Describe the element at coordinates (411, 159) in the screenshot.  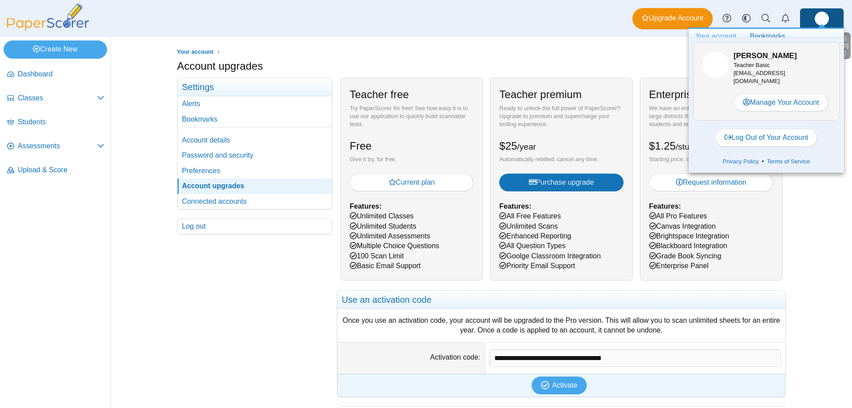
I see `div: Give it try, for free.` at that location.